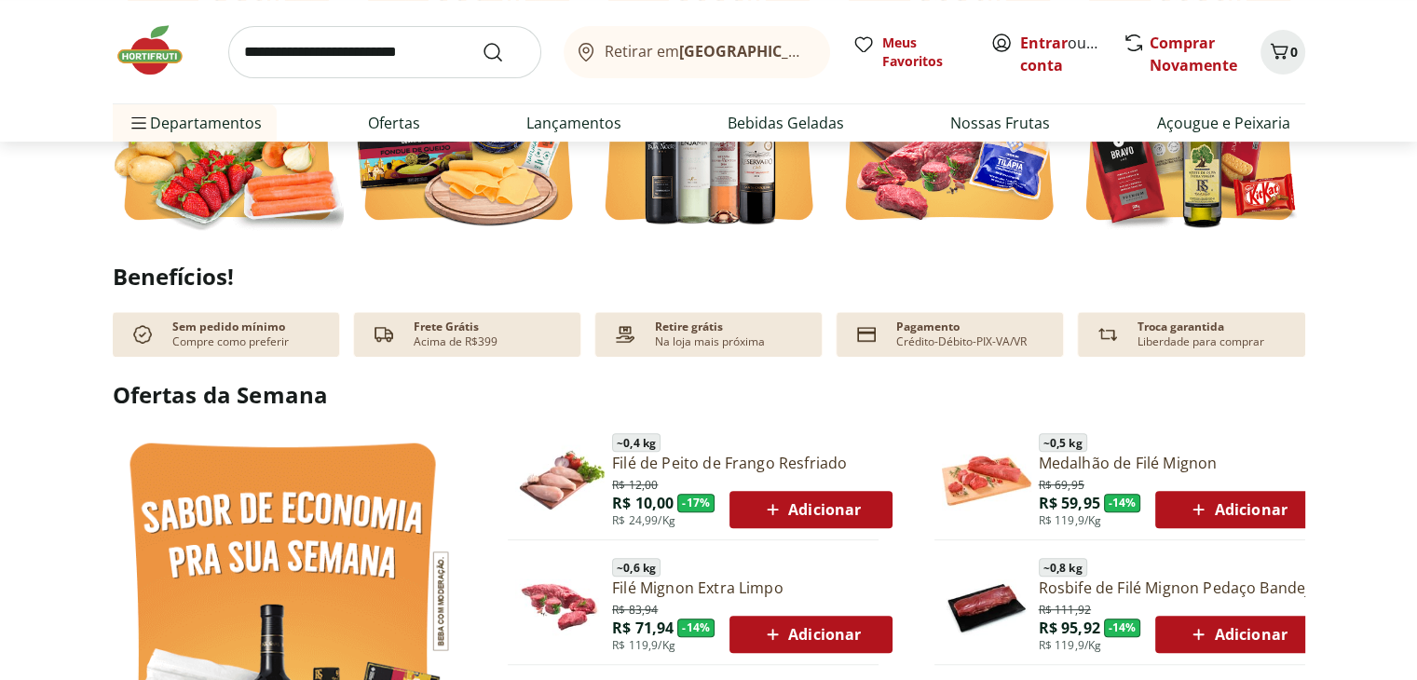  I want to click on span: - 17 %, so click(696, 503).